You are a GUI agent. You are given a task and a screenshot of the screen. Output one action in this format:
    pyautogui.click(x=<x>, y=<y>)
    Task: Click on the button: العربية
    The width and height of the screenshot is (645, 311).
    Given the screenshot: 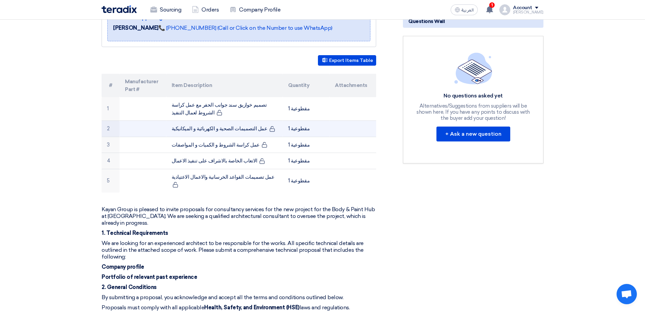 What is the action you would take?
    pyautogui.click(x=464, y=10)
    